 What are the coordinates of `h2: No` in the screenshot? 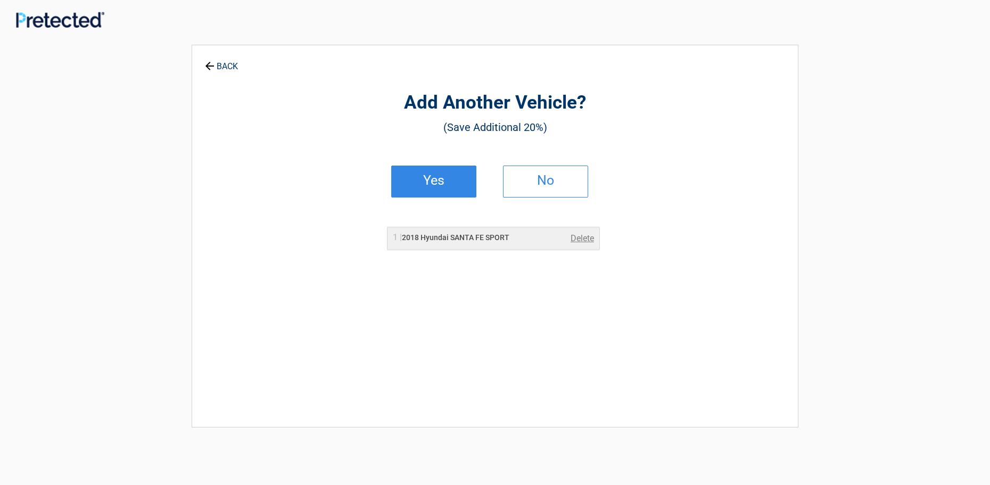 It's located at (545, 180).